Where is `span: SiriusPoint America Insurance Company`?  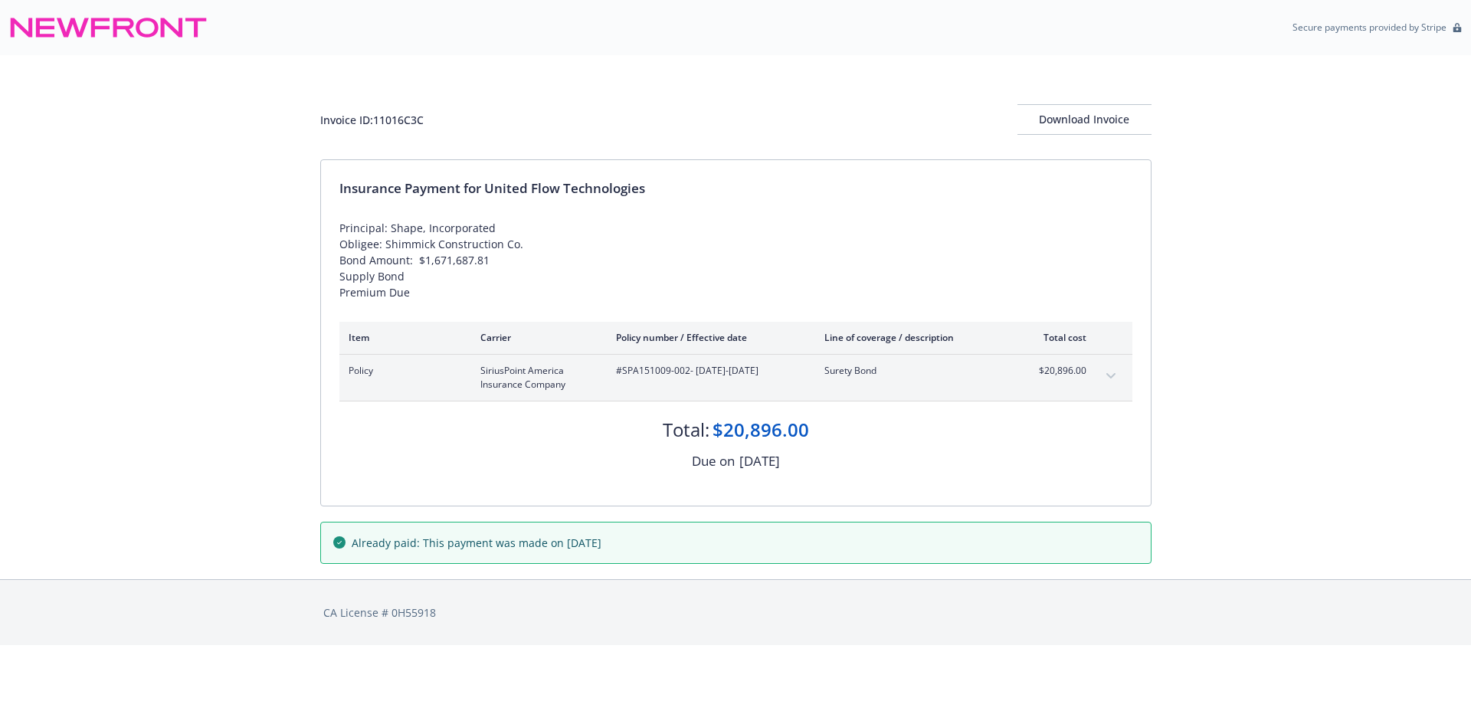
span: SiriusPoint America Insurance Company is located at coordinates (535, 378).